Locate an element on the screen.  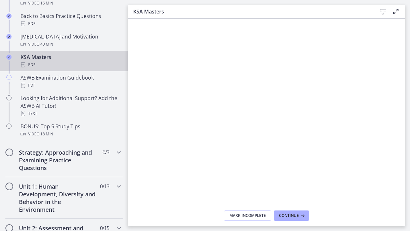
span: Mark Incomplete is located at coordinates (247, 215).